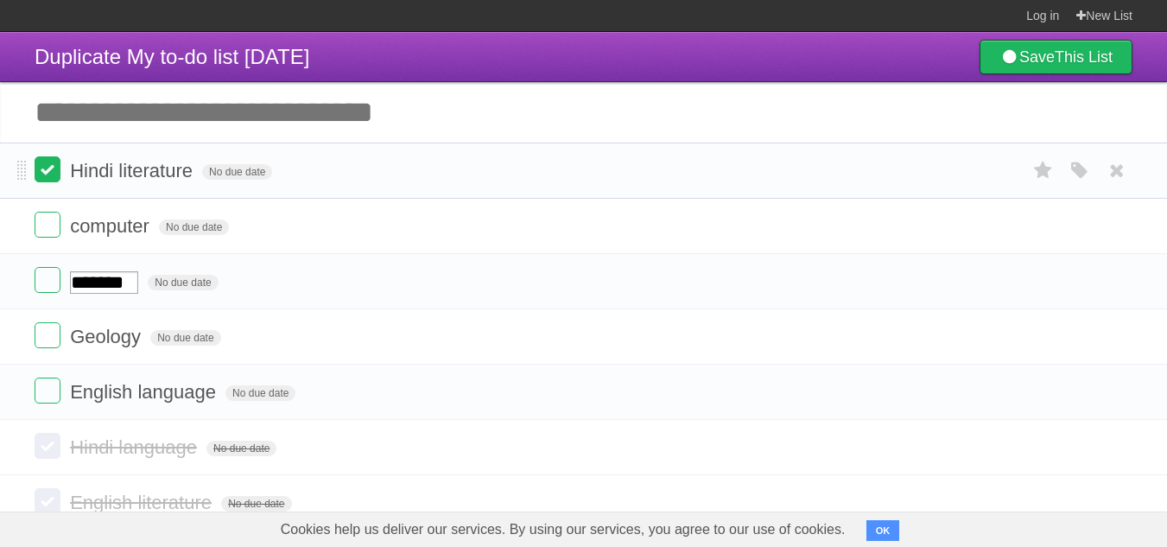 The image size is (1167, 547). I want to click on span: English language, so click(145, 391).